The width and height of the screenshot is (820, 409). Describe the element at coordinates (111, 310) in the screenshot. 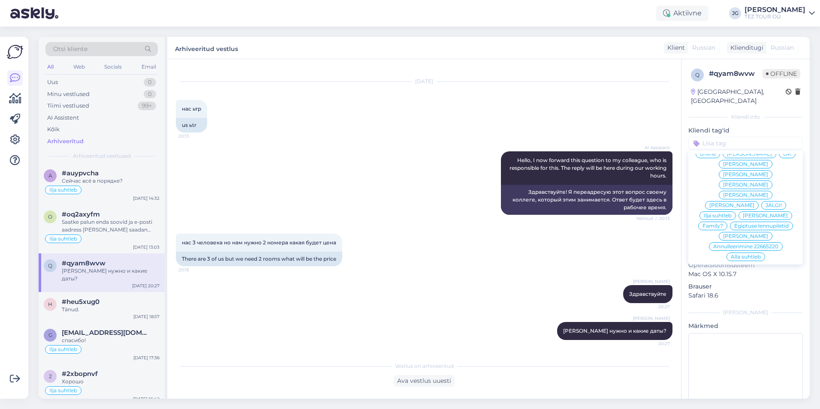

I see `div: Tänud.` at that location.